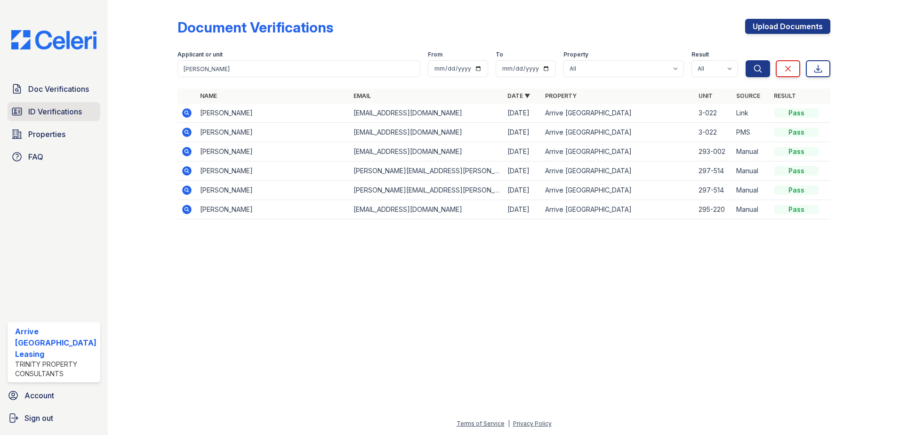 This screenshot has width=900, height=435. Describe the element at coordinates (706, 96) in the screenshot. I see `a: Unit` at that location.